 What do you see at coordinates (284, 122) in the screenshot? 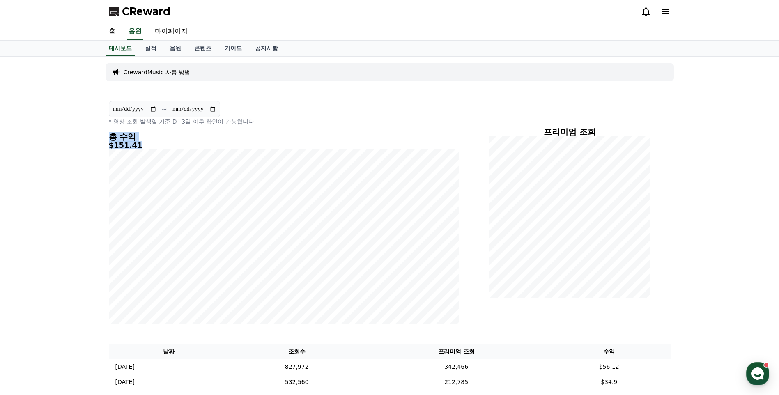
I see `p: * 영상 조회 발생일 기준 D+3일 이후 확인이 가능합니다.` at bounding box center [284, 122].